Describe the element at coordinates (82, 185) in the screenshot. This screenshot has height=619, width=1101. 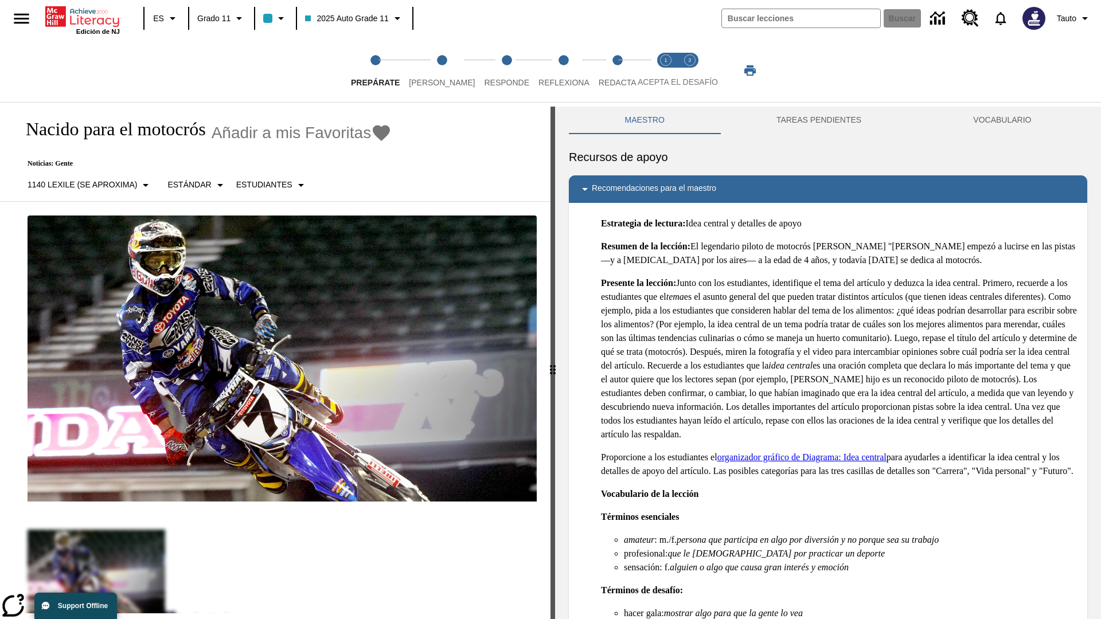
I see `p: 1140 Lexile (Se aproxima)` at that location.